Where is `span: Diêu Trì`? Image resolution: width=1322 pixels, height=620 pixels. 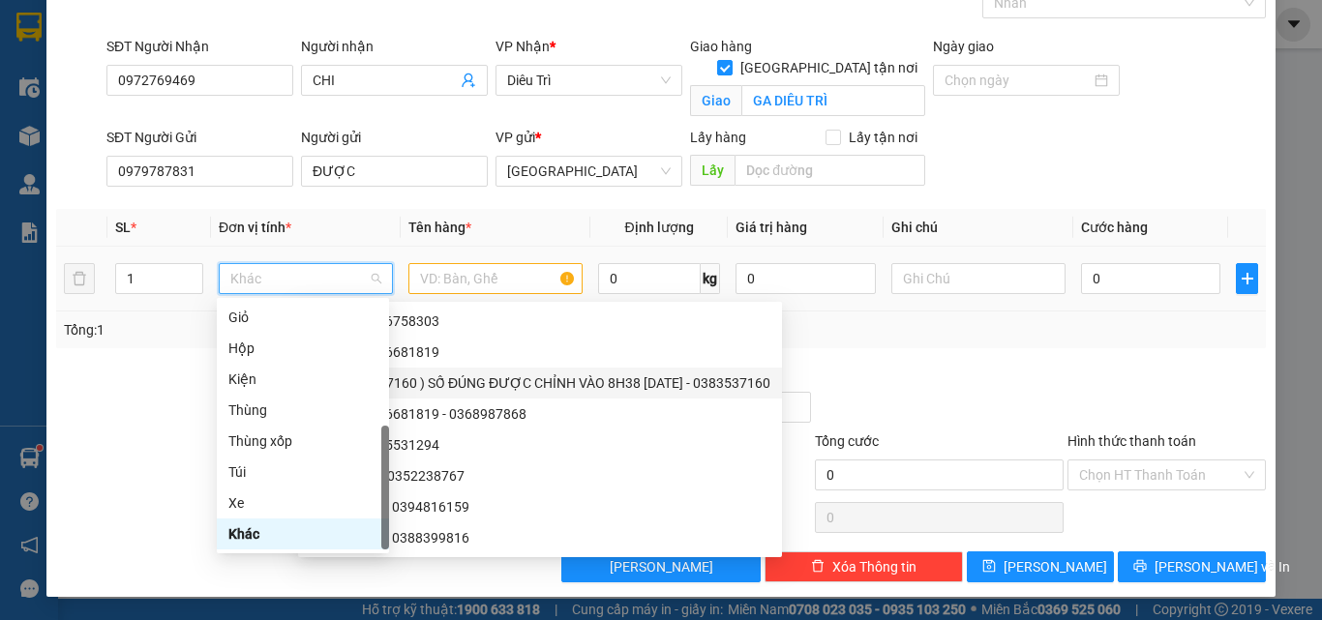 span: Diêu Trì is located at coordinates (589, 80).